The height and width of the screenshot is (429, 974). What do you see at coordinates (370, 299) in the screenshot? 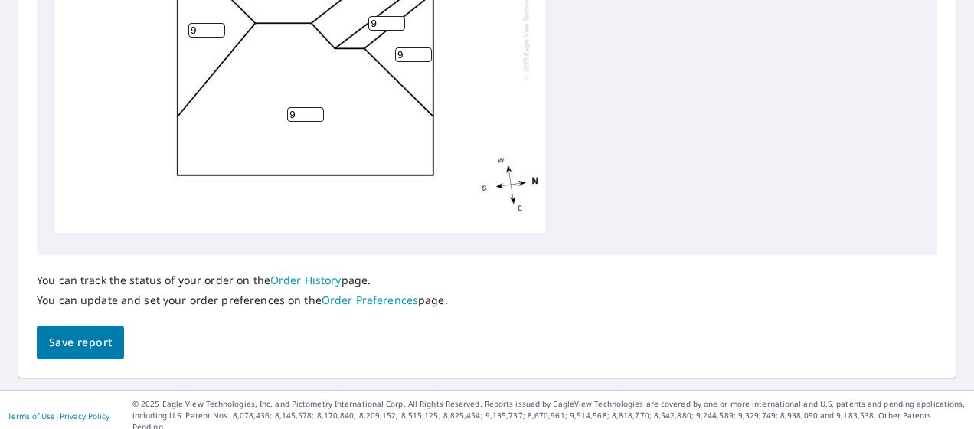
I see `a: Order Preferences` at bounding box center [370, 299].